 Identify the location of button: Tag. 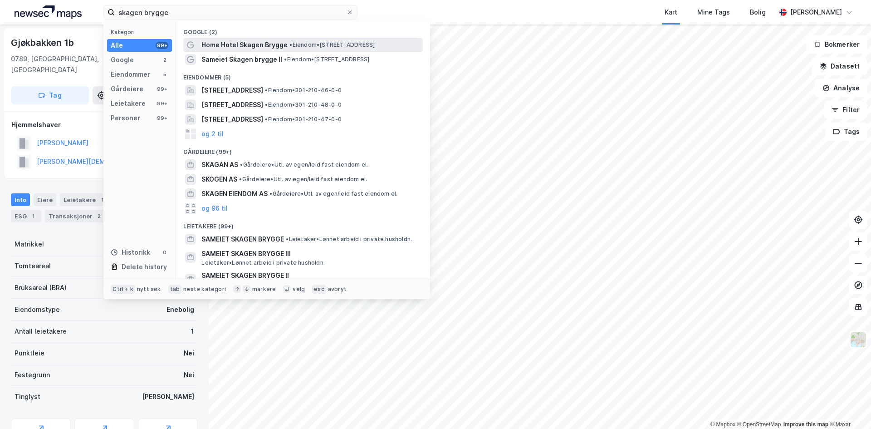
(50, 95).